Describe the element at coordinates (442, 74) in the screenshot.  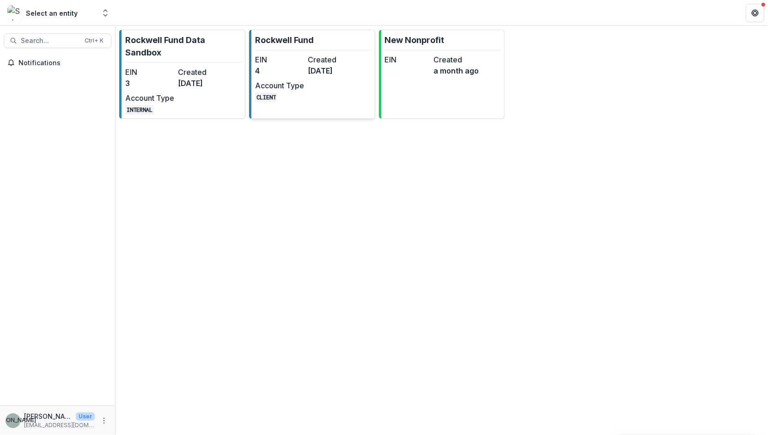
I see `a: New NonprofitEINCreateda month ago` at that location.